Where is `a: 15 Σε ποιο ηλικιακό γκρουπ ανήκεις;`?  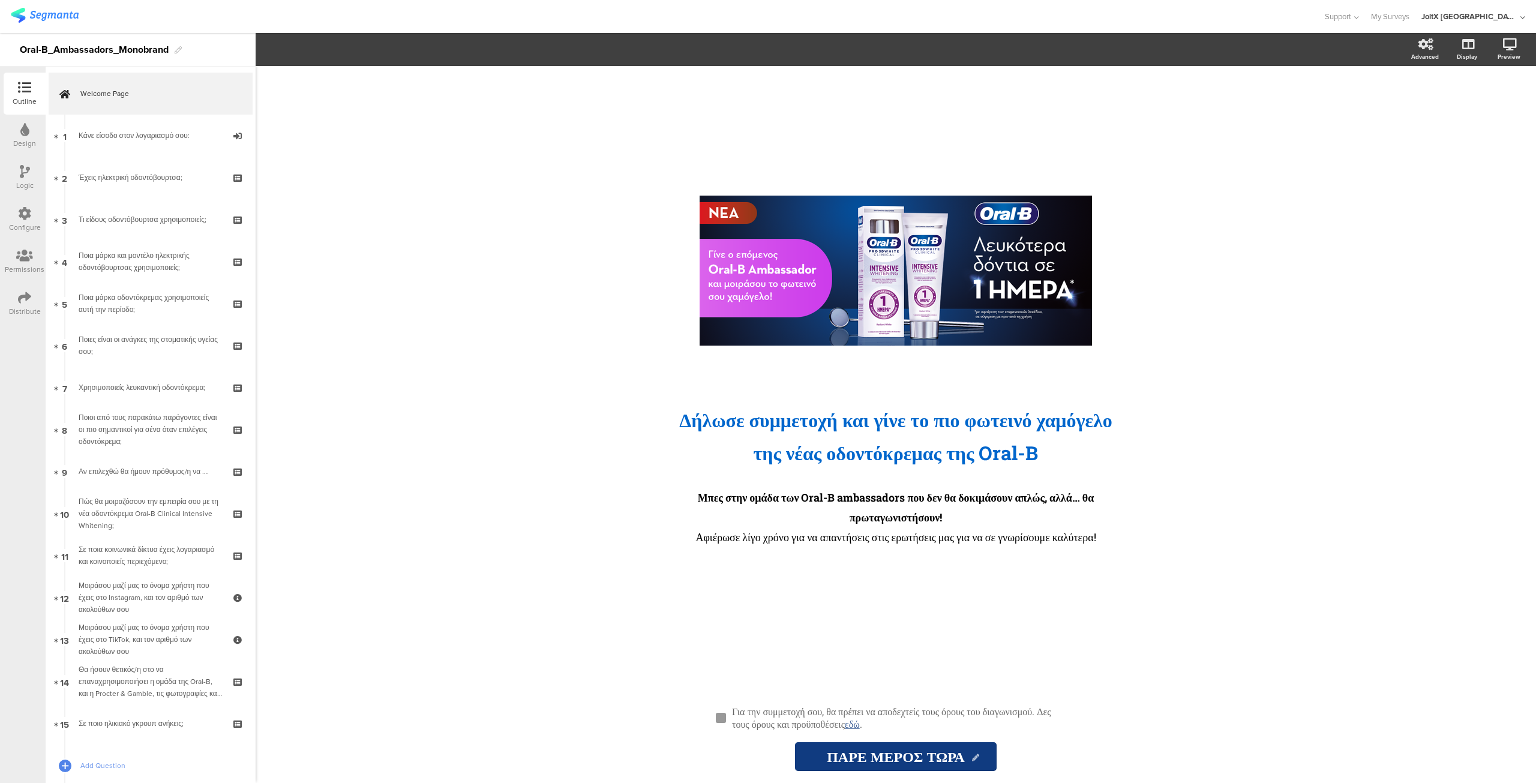 a: 15 Σε ποιο ηλικιακό γκρουπ ανήκεις; is located at coordinates (151, 723).